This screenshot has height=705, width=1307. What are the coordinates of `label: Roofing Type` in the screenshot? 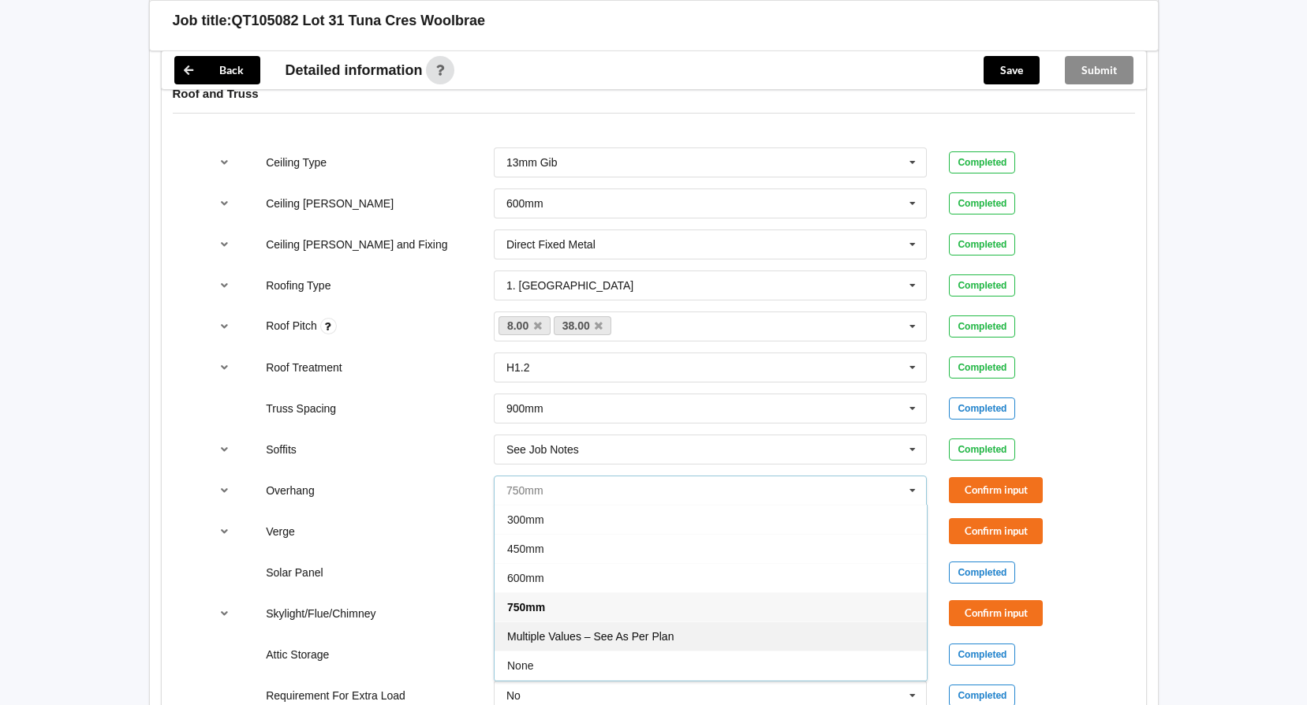 It's located at (298, 285).